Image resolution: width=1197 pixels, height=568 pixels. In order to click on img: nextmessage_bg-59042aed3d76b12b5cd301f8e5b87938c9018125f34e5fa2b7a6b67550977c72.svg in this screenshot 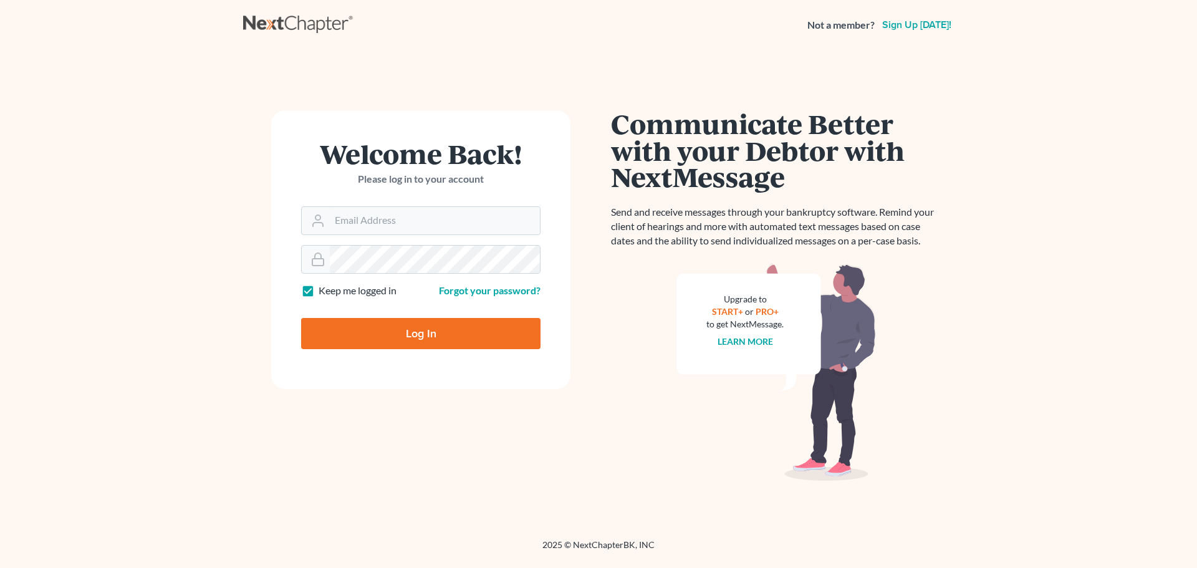, I will do `click(776, 372)`.